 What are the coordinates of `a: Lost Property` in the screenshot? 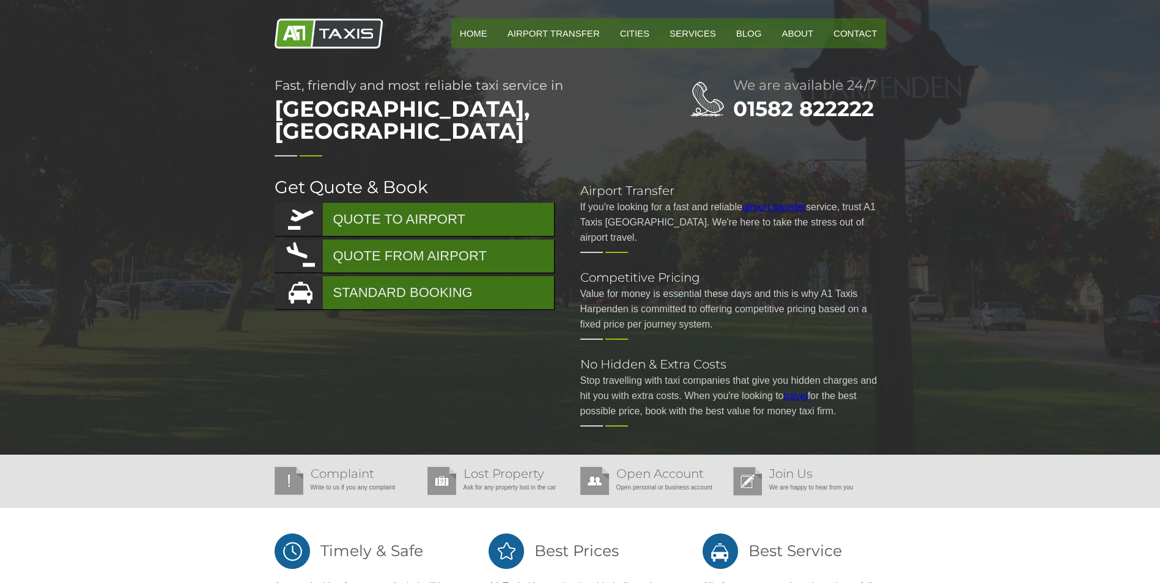 It's located at (504, 474).